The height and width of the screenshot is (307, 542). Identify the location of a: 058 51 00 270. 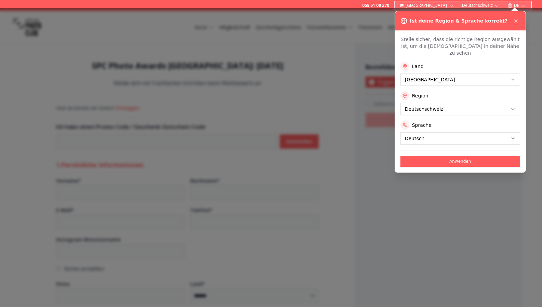
(376, 5).